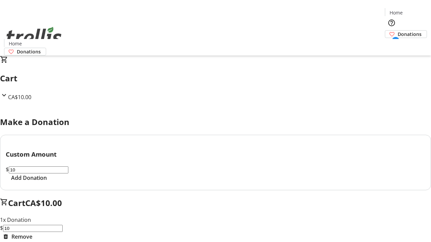  I want to click on h3: Custom Amount, so click(215, 155).